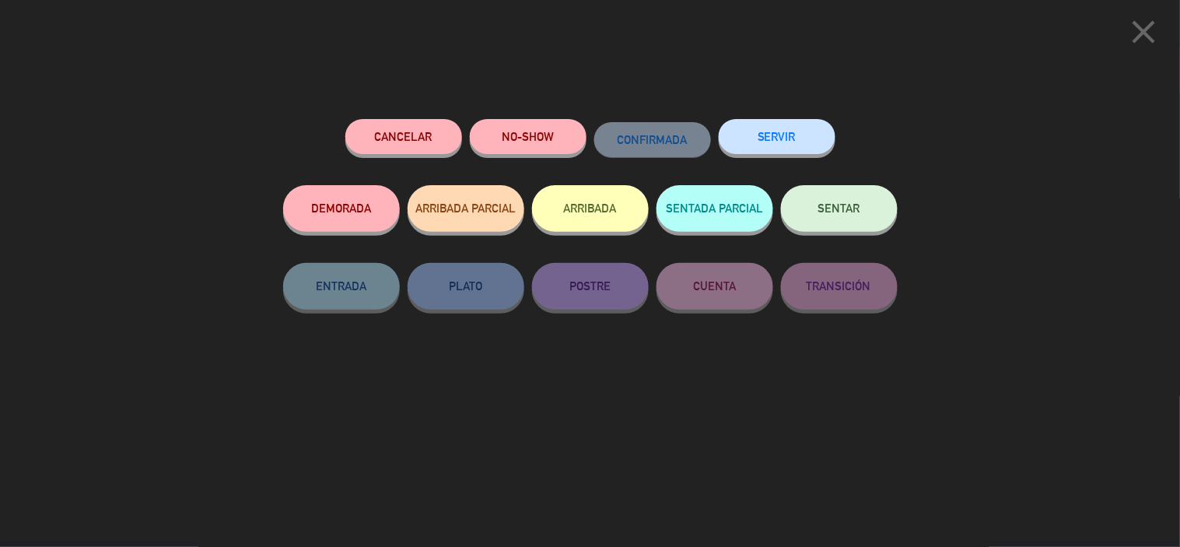  What do you see at coordinates (342, 209) in the screenshot?
I see `button: DEMORADA` at bounding box center [342, 209].